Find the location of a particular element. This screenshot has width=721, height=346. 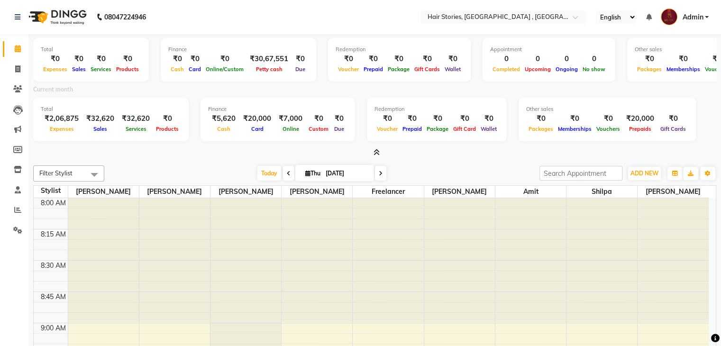

div: Other sales is located at coordinates (608, 109).